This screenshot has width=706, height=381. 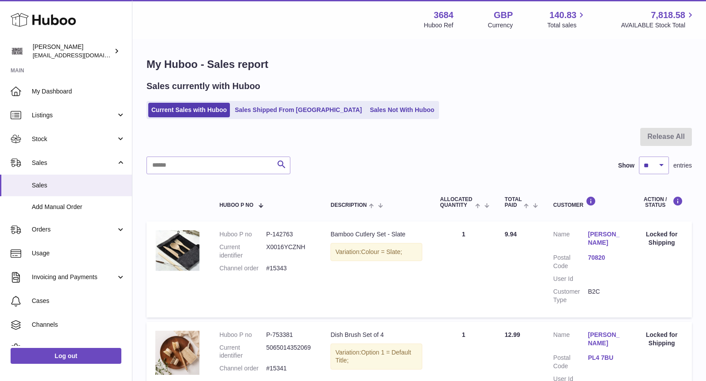 I want to click on dd: B2C, so click(x=605, y=296).